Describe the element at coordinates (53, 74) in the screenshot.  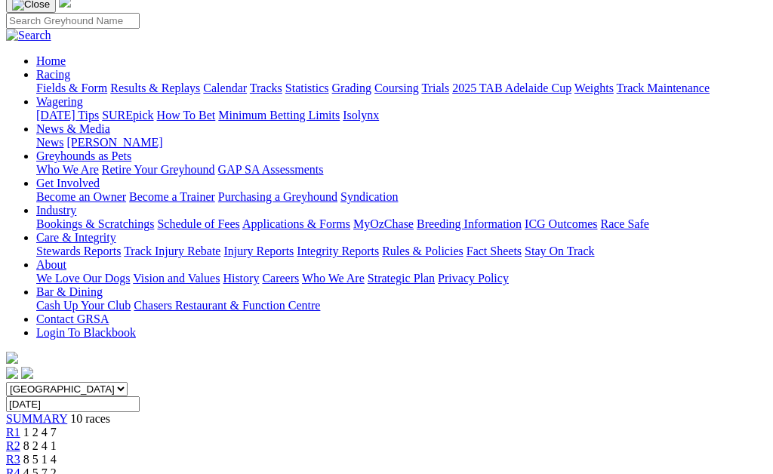
I see `a: Racing` at that location.